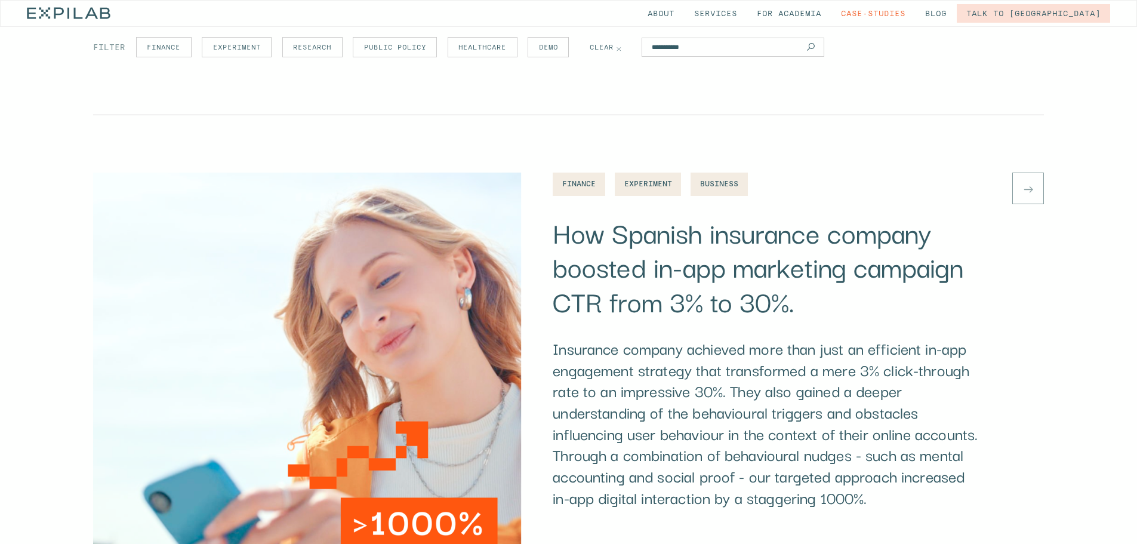 The height and width of the screenshot is (544, 1137). I want to click on span: demo, so click(548, 47).